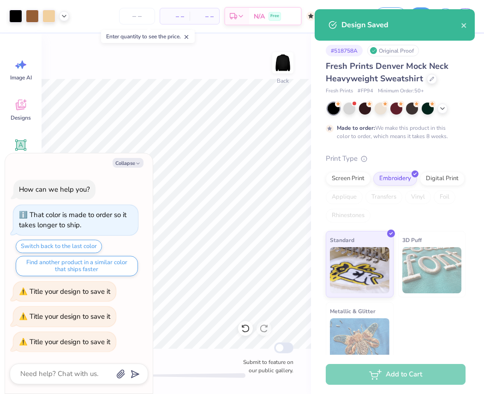 This screenshot has width=484, height=394. I want to click on span: Image AI, so click(21, 78).